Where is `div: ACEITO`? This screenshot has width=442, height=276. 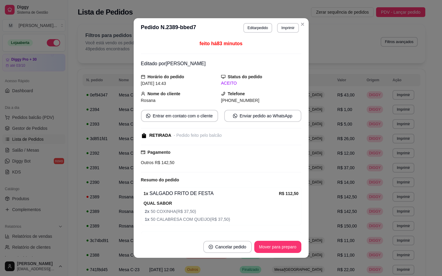 div: ACEITO is located at coordinates (261, 83).